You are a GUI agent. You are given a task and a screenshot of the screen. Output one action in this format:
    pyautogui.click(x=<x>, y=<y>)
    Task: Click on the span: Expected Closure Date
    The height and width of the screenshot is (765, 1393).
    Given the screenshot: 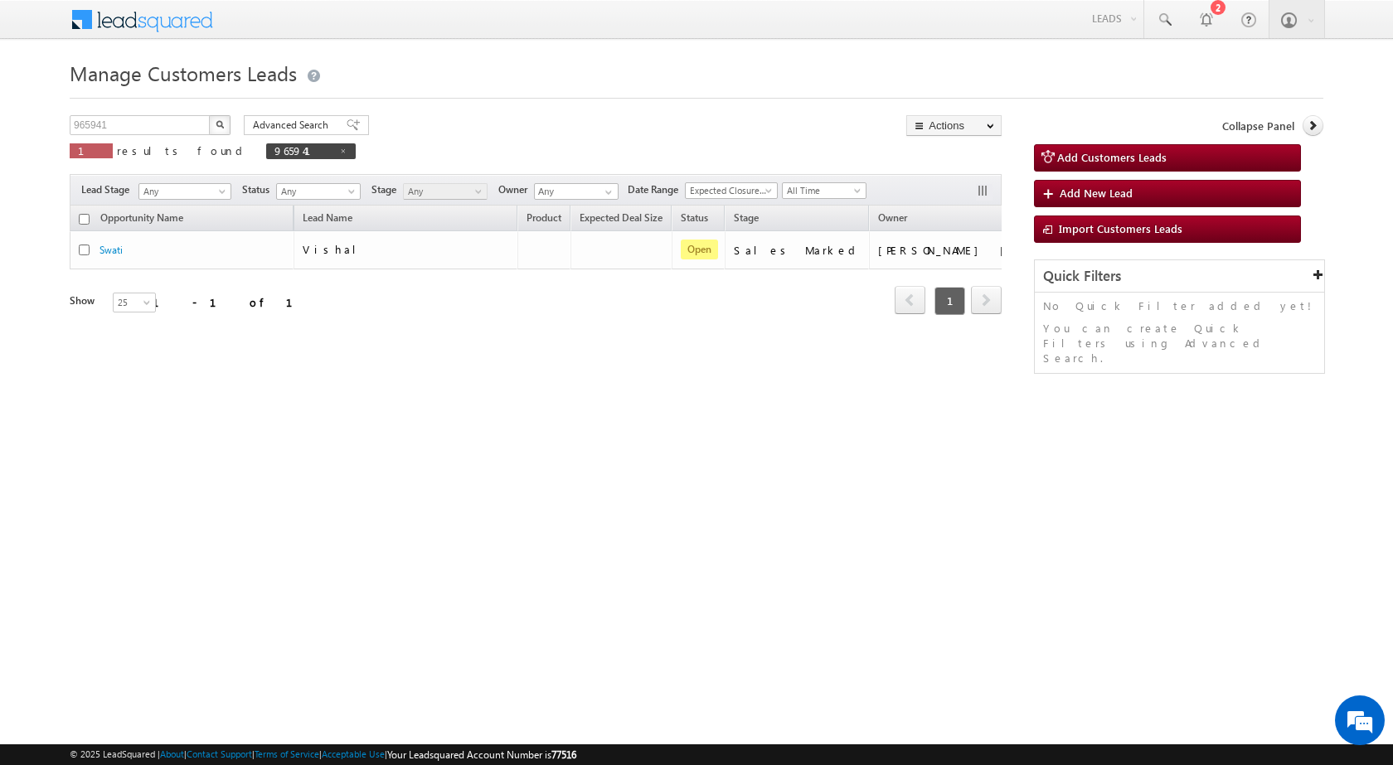 What is the action you would take?
    pyautogui.click(x=729, y=191)
    